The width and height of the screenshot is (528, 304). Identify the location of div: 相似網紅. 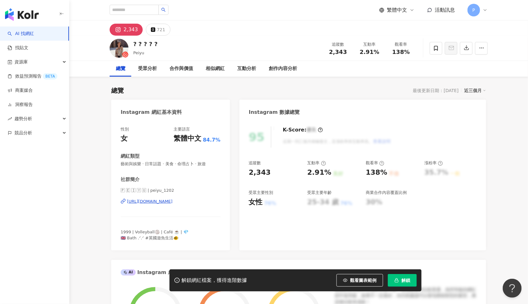
(215, 69).